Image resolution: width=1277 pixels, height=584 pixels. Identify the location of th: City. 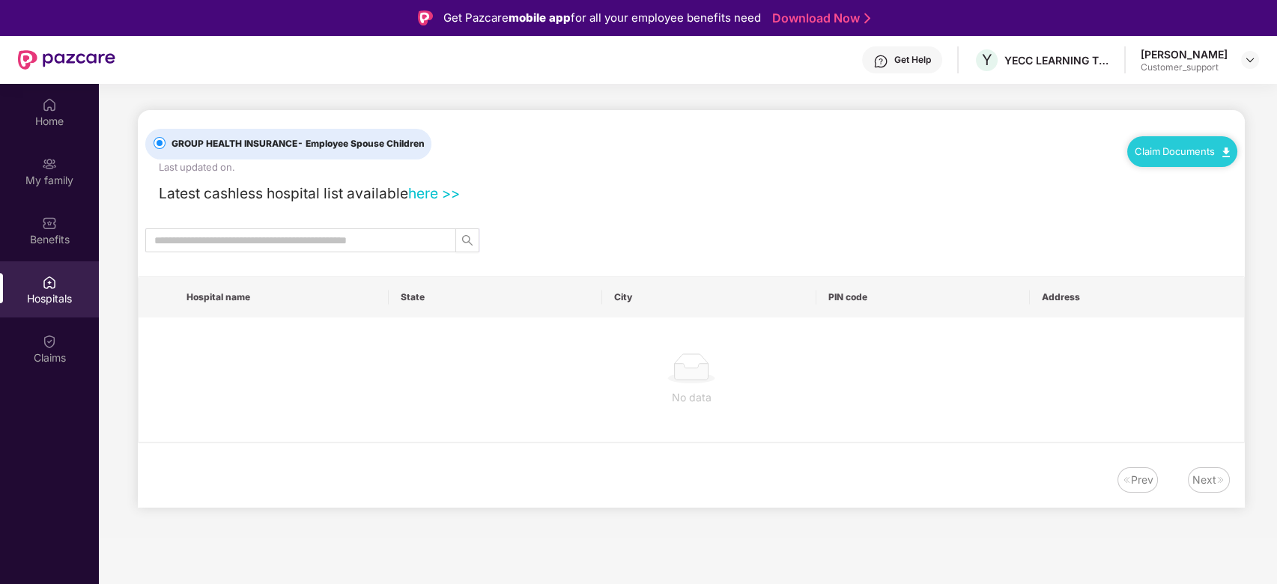
(709, 297).